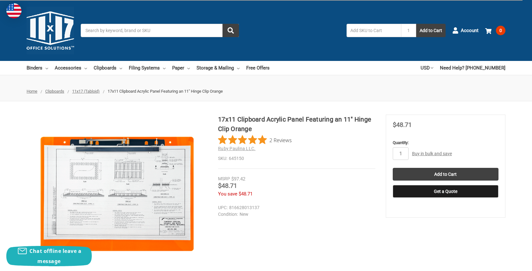  Describe the element at coordinates (86, 91) in the screenshot. I see `span: 11x17 (Tabloid)` at that location.